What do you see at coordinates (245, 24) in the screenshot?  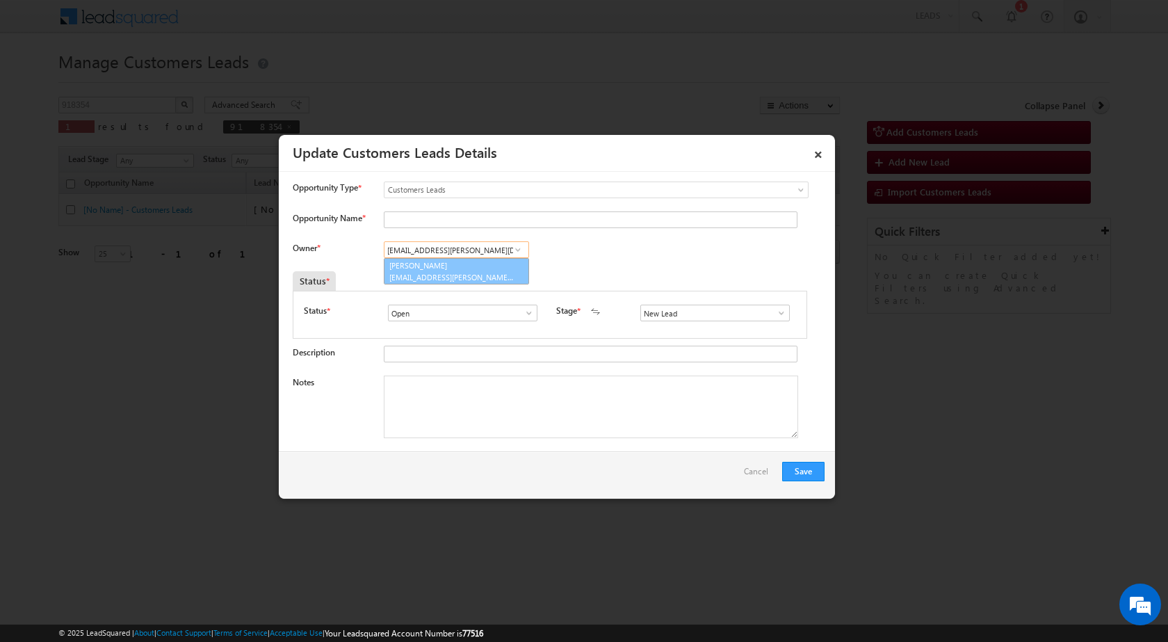 I see `div: Minimize live chat window` at bounding box center [245, 24].